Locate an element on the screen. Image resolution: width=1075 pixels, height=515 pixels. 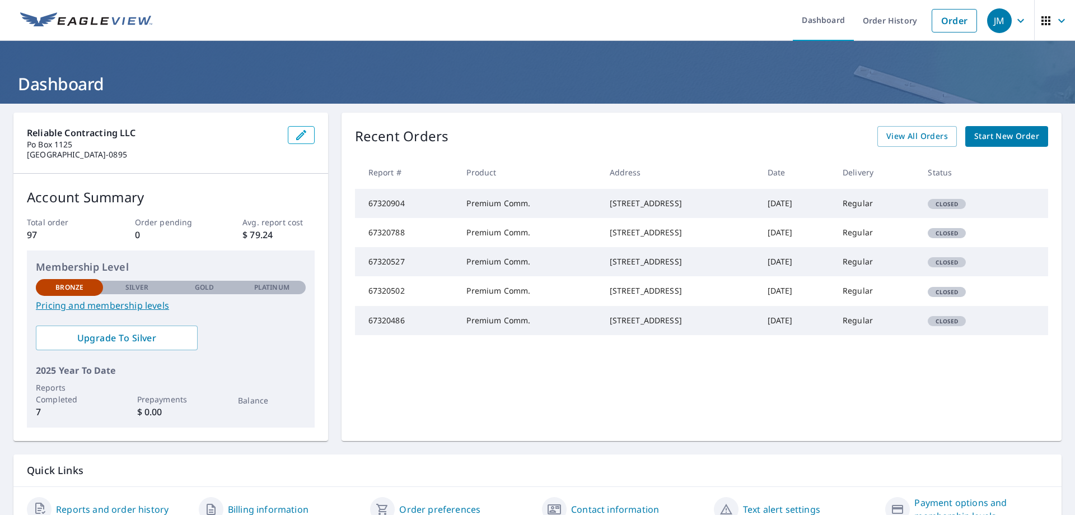
td: 67320502 is located at coordinates (407, 291).